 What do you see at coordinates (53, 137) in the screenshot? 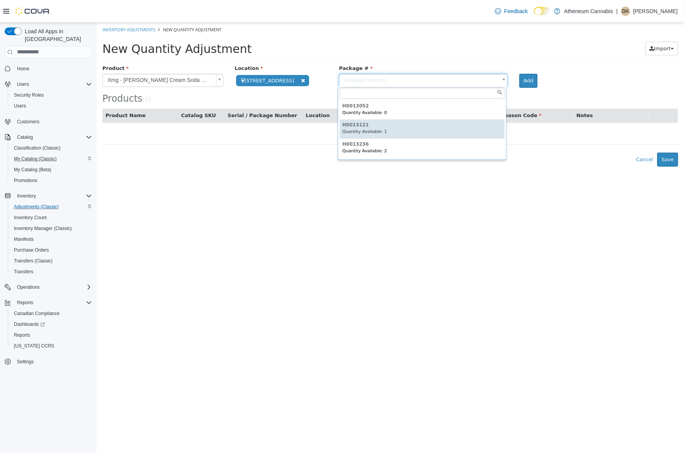
I see `span: Catalog` at bounding box center [53, 137].